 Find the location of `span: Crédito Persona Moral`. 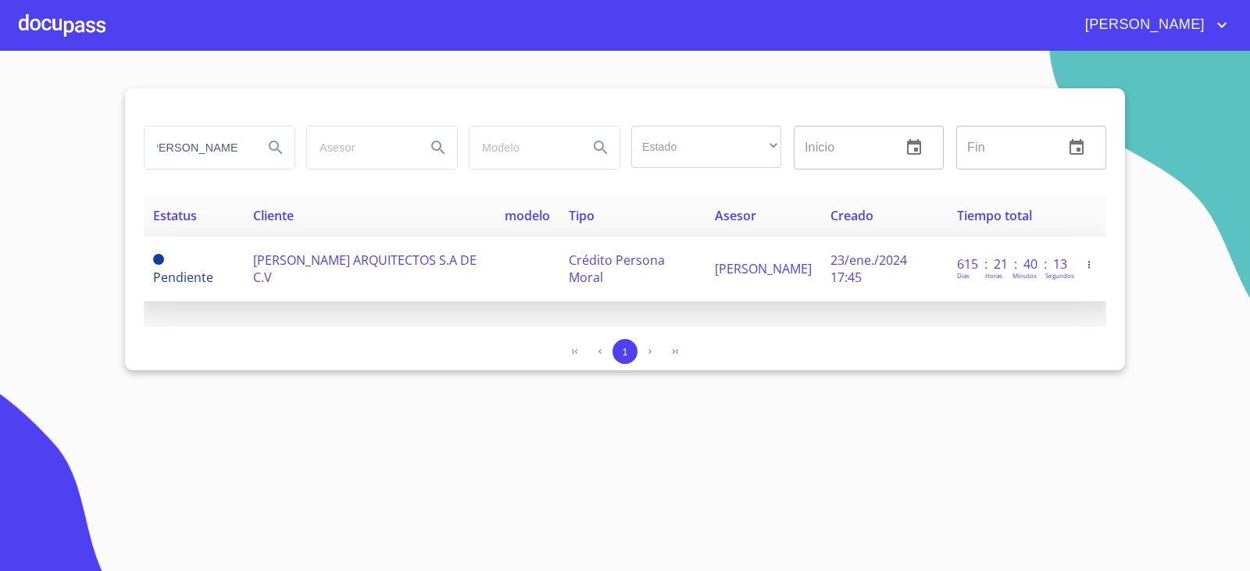

span: Crédito Persona Moral is located at coordinates (616, 269).